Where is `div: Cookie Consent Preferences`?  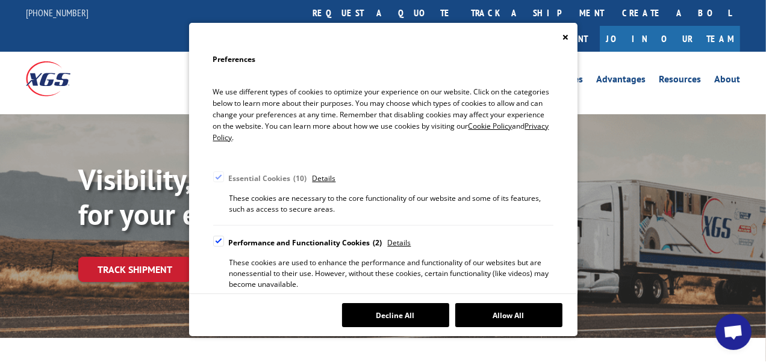 div: Cookie Consent Preferences is located at coordinates (383, 179).